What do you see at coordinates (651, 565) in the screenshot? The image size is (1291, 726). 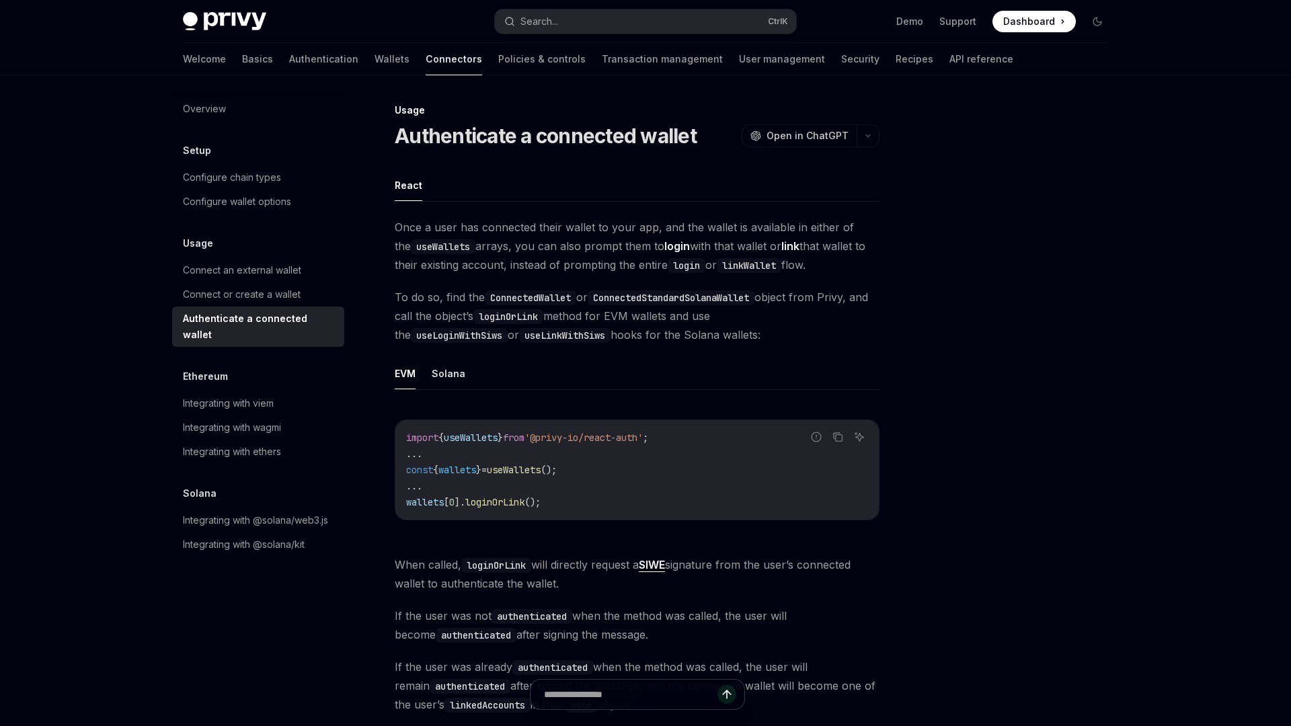 I see `a: SIWE` at bounding box center [651, 565].